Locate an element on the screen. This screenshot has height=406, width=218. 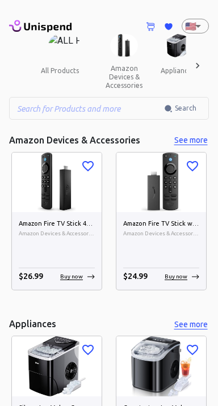
span: Search is located at coordinates (185, 108).